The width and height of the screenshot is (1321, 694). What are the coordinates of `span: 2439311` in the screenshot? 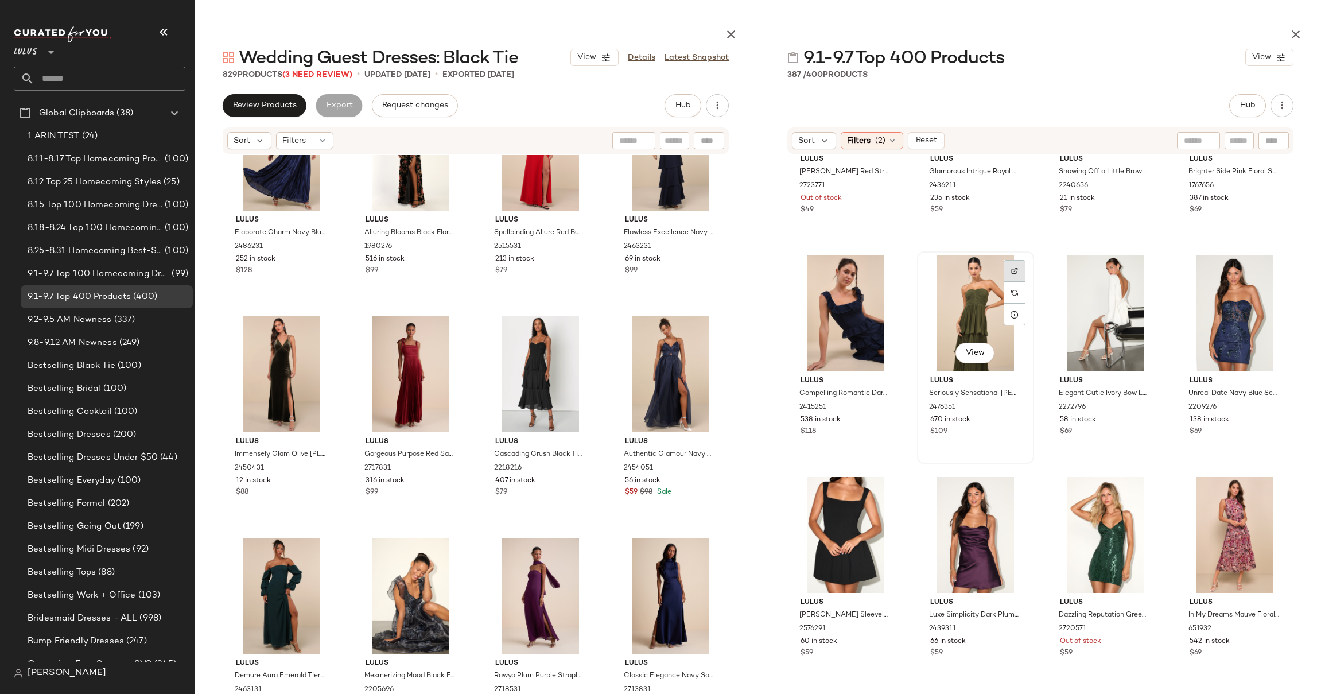 It's located at (943, 629).